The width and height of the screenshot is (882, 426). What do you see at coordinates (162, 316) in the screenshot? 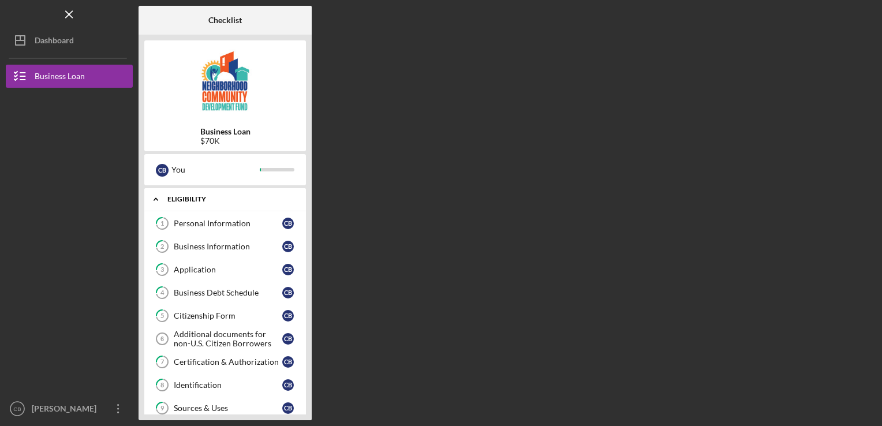
I see `tspan: 5` at bounding box center [162, 316].